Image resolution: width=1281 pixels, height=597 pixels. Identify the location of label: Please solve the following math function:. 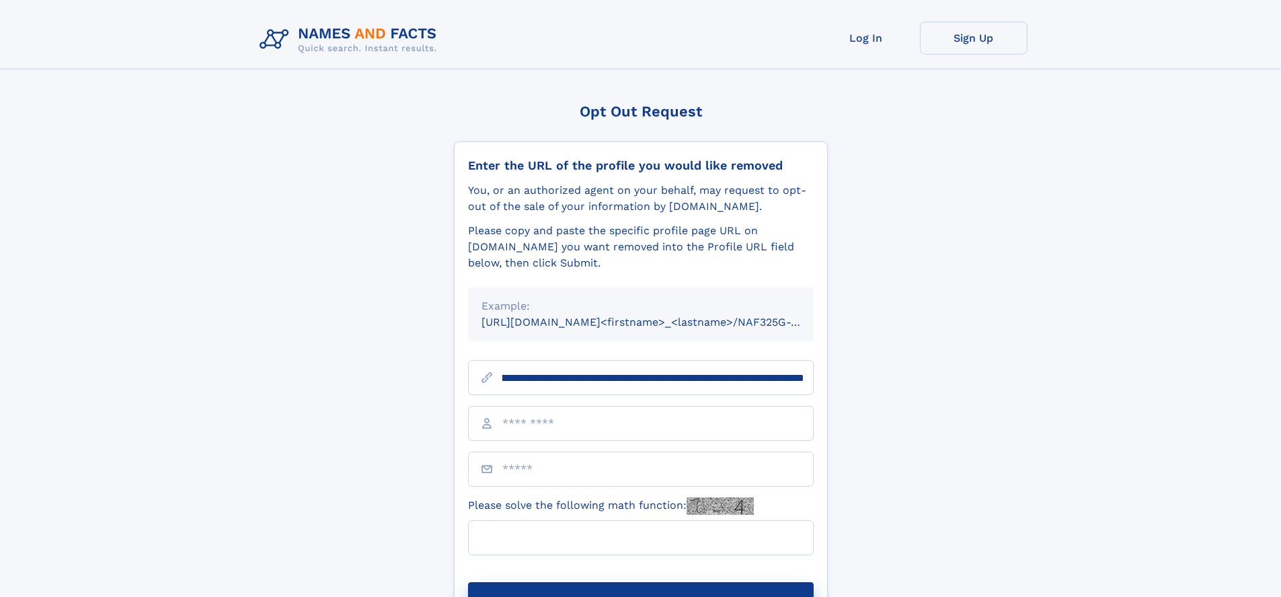
(611, 506).